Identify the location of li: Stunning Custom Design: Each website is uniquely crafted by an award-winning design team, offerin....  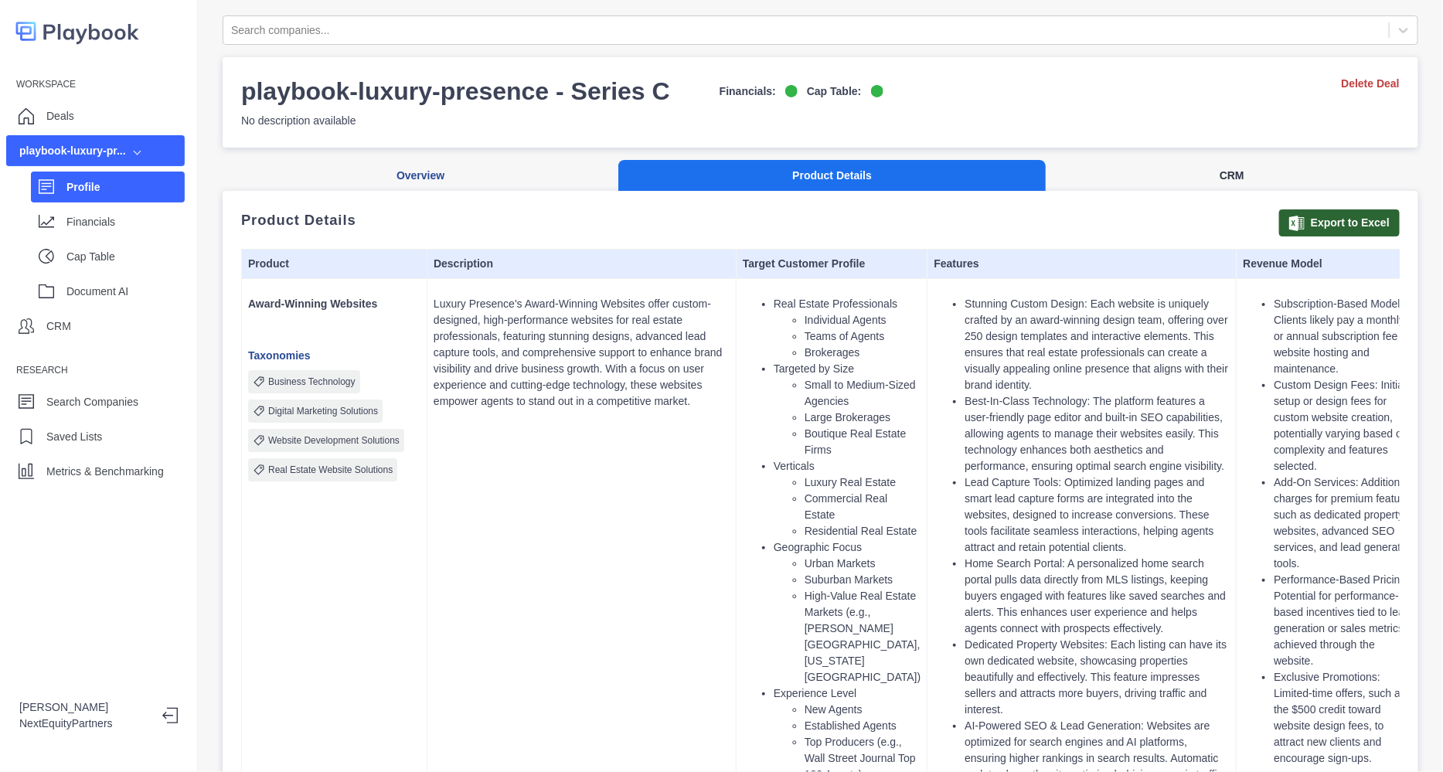
(1097, 345).